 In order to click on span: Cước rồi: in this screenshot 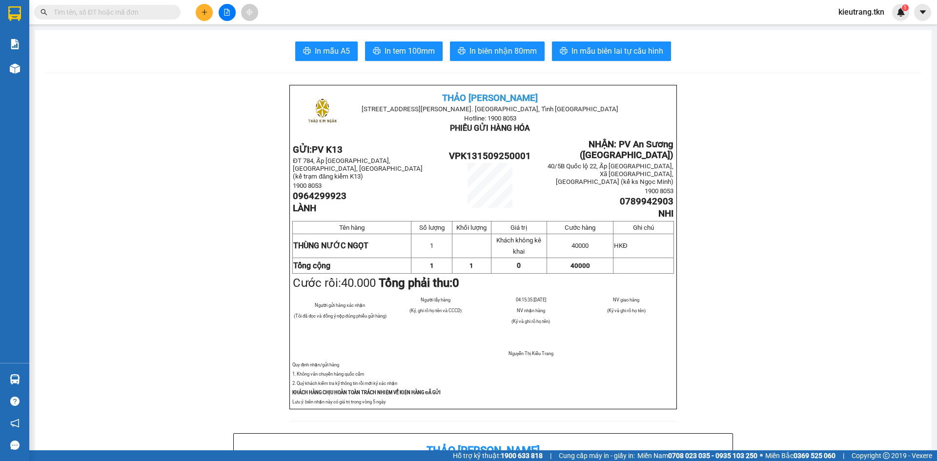, I will do `click(376, 283)`.